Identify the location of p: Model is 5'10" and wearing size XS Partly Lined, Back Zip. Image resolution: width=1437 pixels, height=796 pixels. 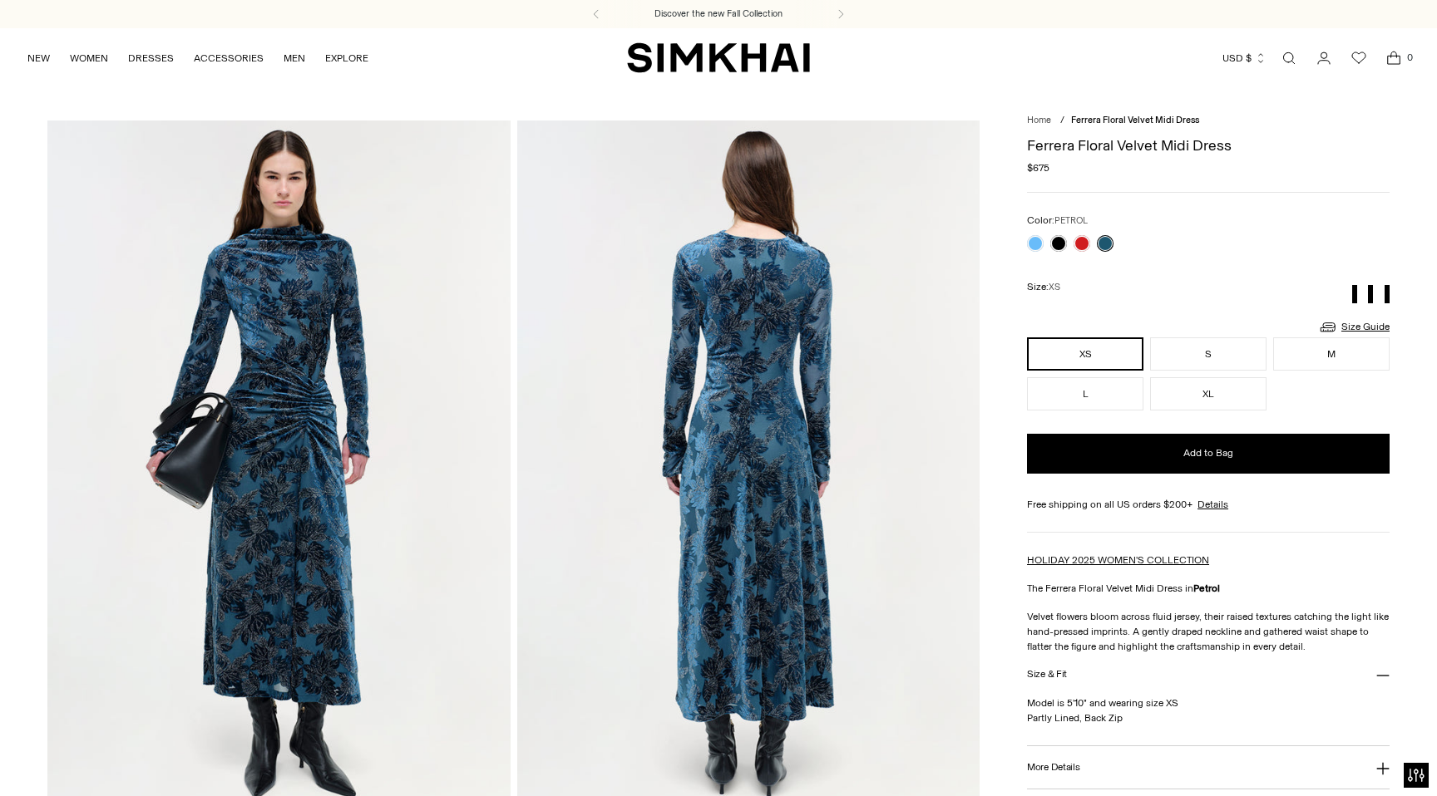
(1208, 711).